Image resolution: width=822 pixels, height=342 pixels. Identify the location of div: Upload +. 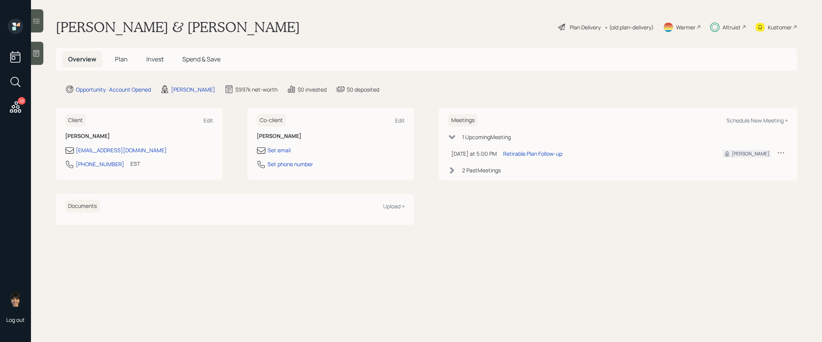
(394, 206).